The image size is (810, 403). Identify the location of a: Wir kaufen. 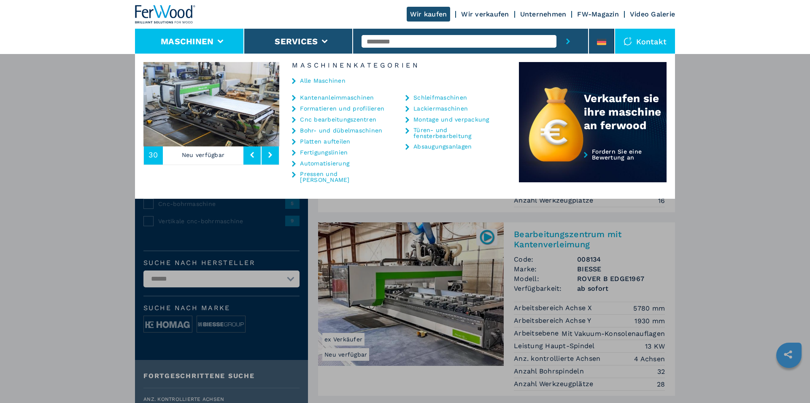
(428, 14).